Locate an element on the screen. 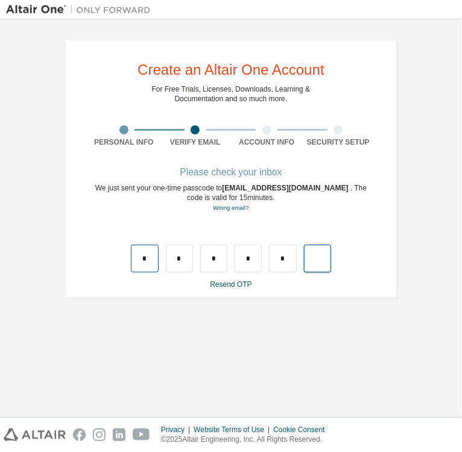 This screenshot has height=452, width=462. a: Go back to the registration form is located at coordinates (230, 207).